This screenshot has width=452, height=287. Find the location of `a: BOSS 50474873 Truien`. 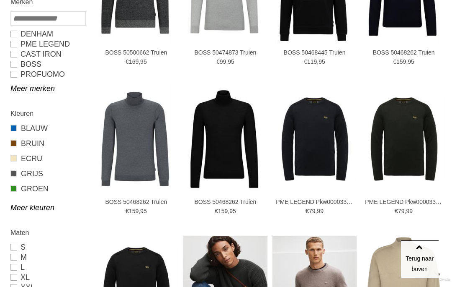

a: BOSS 50474873 Truien is located at coordinates (225, 52).